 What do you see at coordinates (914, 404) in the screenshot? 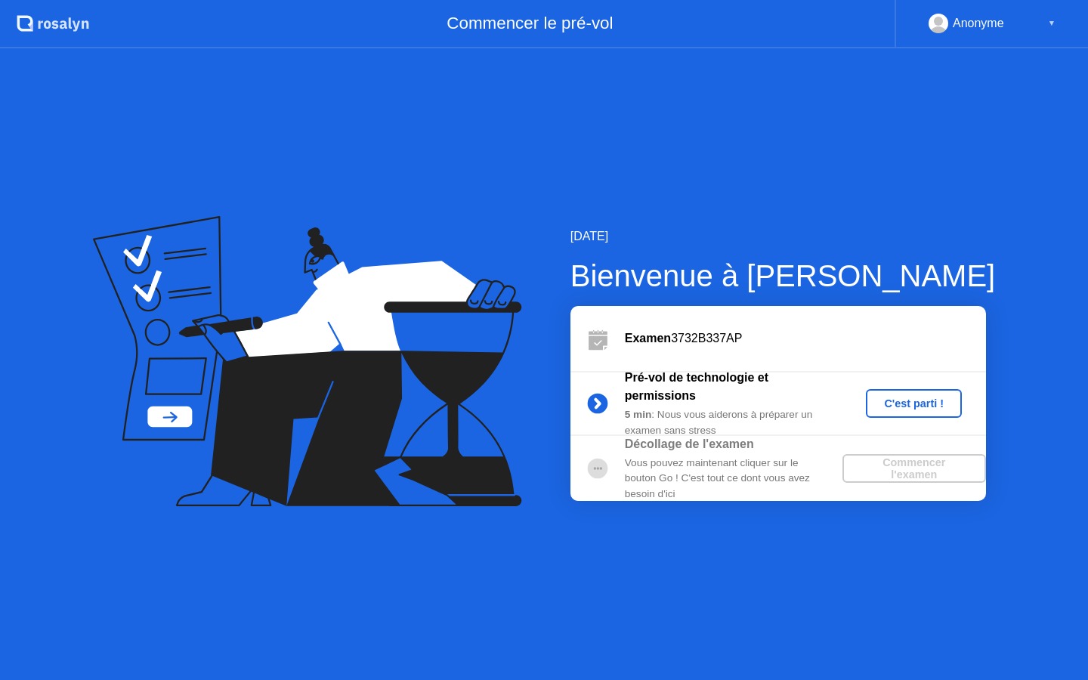
I see `div: C'est parti !` at bounding box center [914, 404].